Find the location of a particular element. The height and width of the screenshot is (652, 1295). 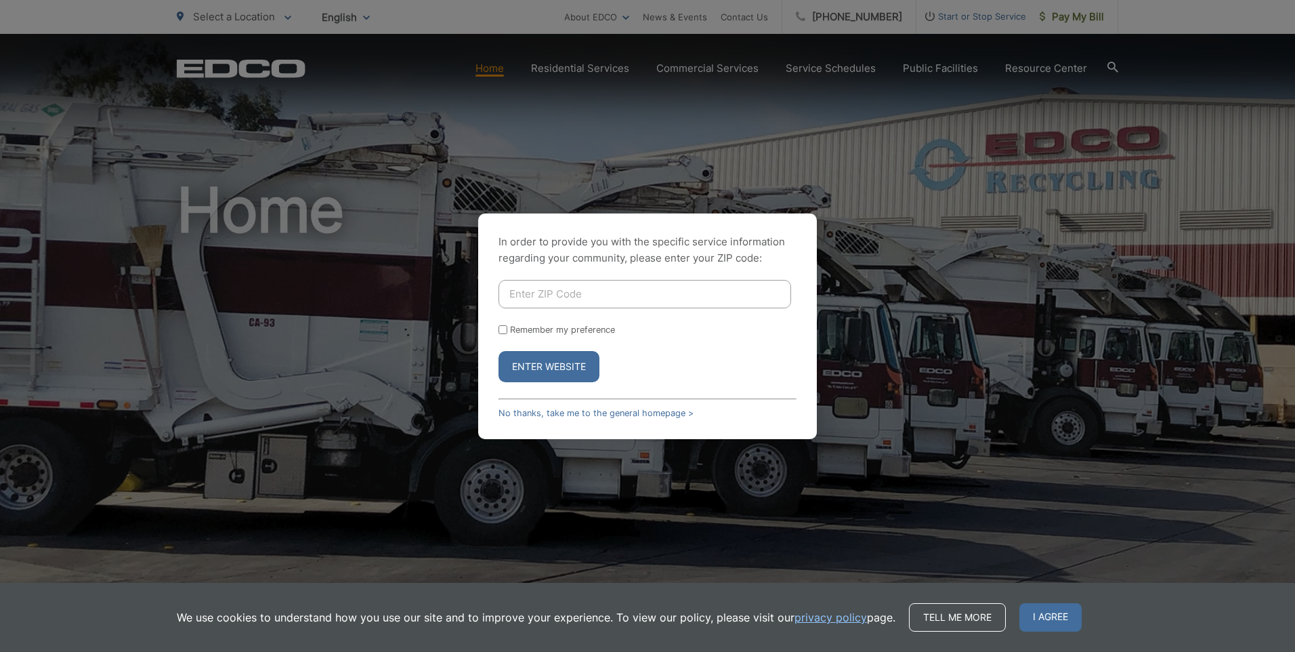

label: Remember my preference is located at coordinates (562, 329).